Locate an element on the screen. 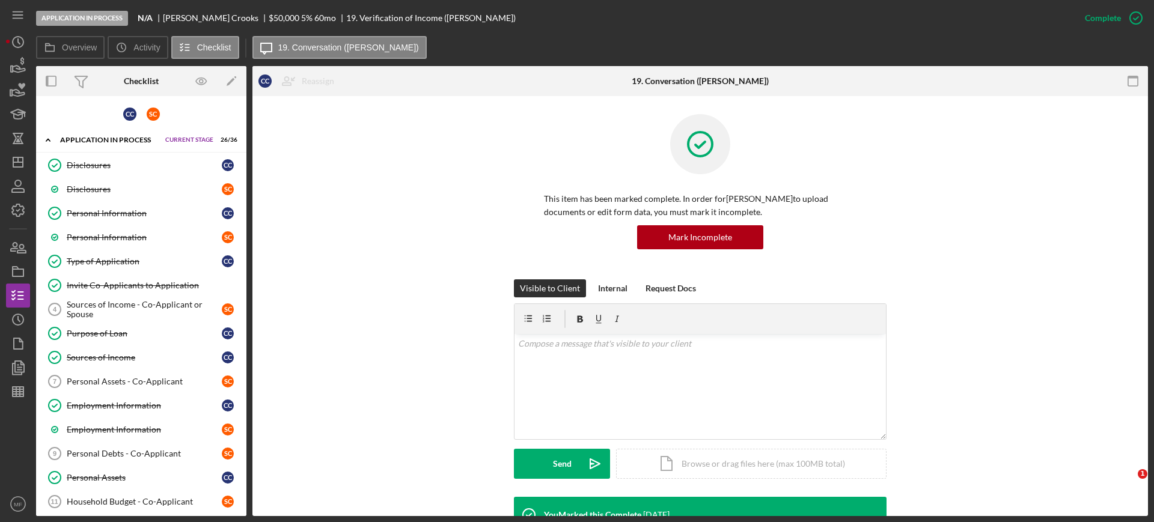  div: Visible to Client is located at coordinates (550, 288).